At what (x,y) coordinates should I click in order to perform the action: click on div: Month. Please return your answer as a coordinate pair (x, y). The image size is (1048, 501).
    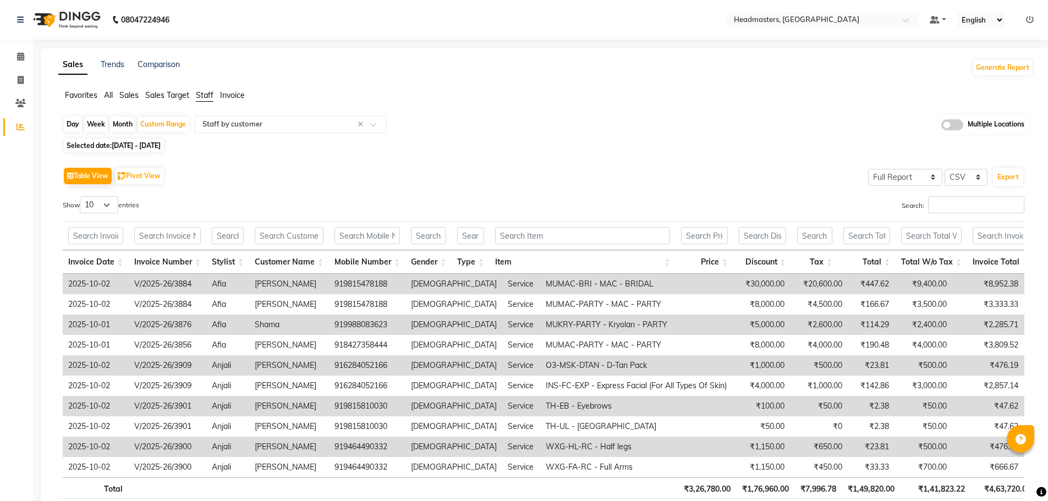
    Looking at the image, I should click on (123, 124).